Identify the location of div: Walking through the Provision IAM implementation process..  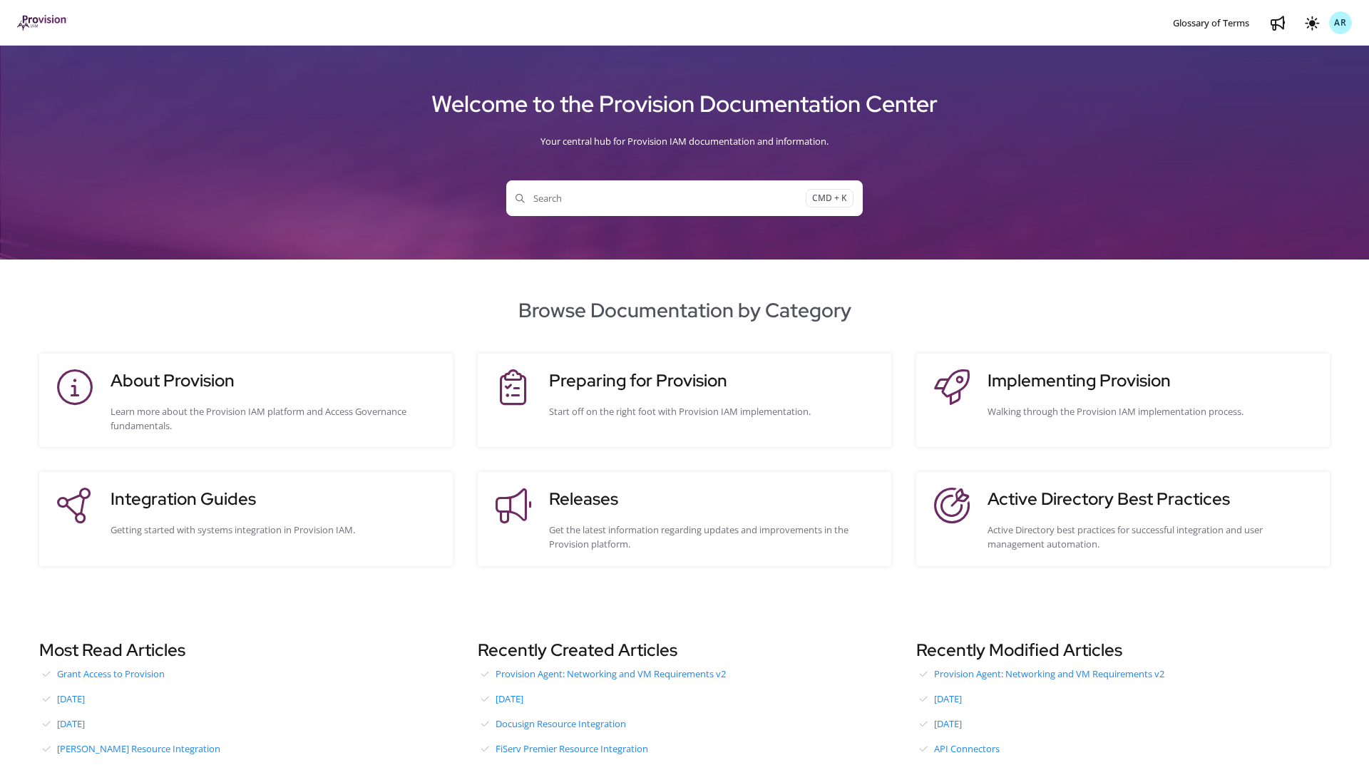
(1152, 411).